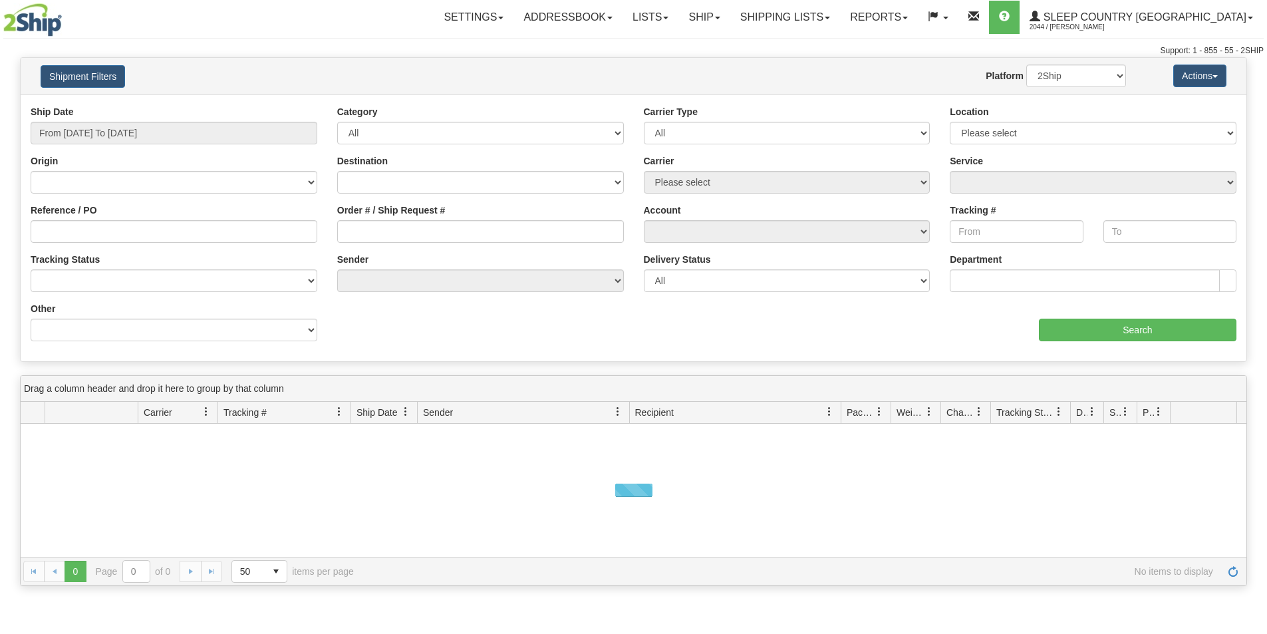  What do you see at coordinates (33, 20) in the screenshot?
I see `img: logo2044.jpg` at bounding box center [33, 20].